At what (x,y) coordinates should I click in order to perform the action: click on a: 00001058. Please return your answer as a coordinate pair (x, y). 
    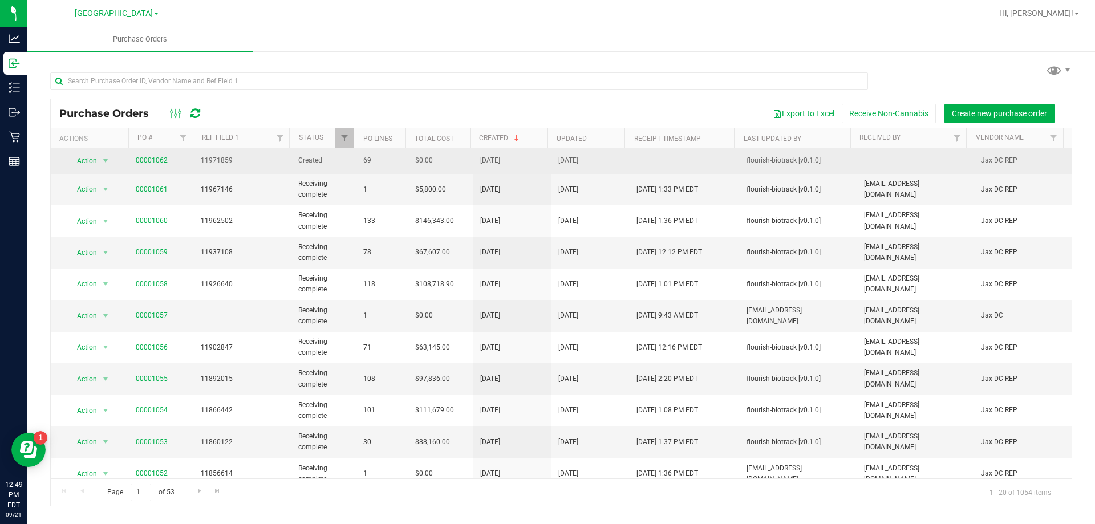
    Looking at the image, I should click on (152, 284).